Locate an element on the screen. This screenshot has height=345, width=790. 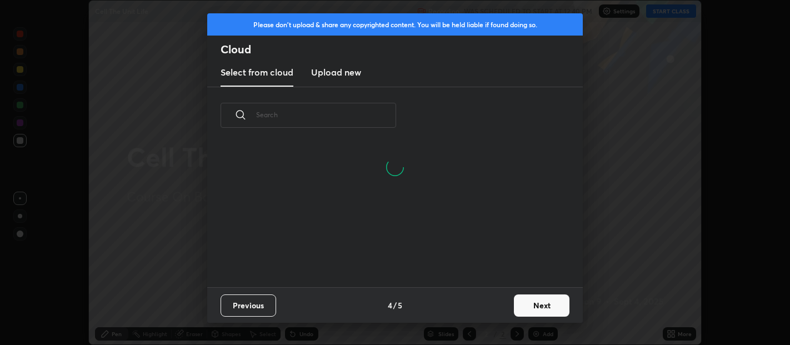
h4: 5 is located at coordinates (400, 305).